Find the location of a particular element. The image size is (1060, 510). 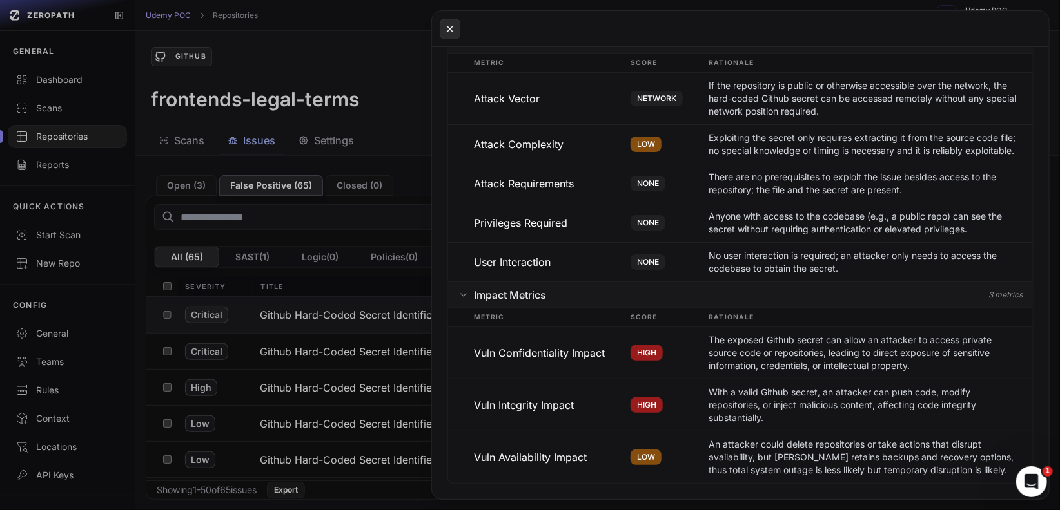

span: Rationale is located at coordinates (866, 318).